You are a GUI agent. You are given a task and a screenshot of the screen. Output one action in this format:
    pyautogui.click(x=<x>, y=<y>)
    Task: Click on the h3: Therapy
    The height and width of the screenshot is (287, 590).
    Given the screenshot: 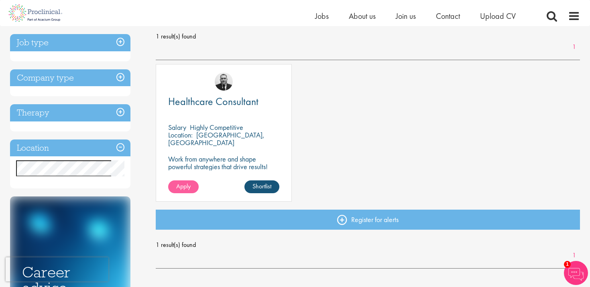 What is the action you would take?
    pyautogui.click(x=70, y=113)
    